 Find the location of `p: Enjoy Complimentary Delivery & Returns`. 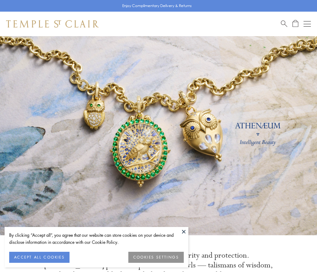

p: Enjoy Complimentary Delivery & Returns is located at coordinates (157, 6).